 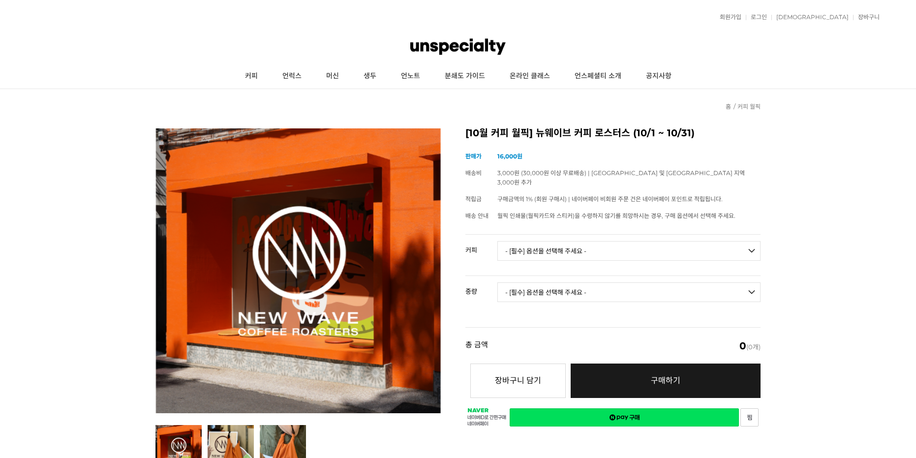 What do you see at coordinates (477, 216) in the screenshot?
I see `span: 배송 안내` at bounding box center [477, 216].